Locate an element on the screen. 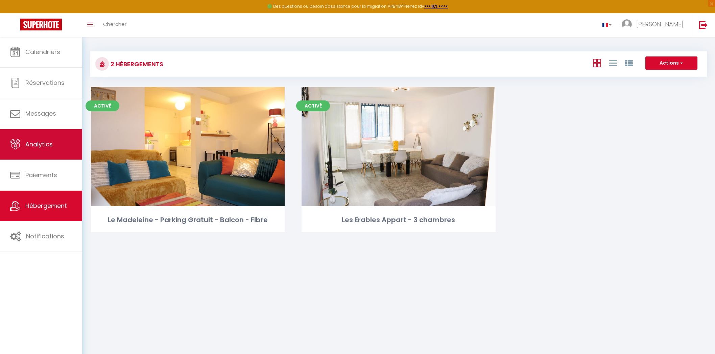  a: Vue en Liste is located at coordinates (613, 63).